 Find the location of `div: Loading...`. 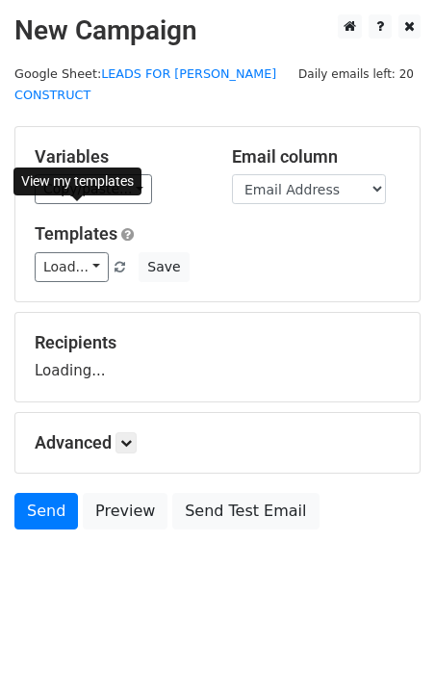

div: Loading... is located at coordinates (218, 357).